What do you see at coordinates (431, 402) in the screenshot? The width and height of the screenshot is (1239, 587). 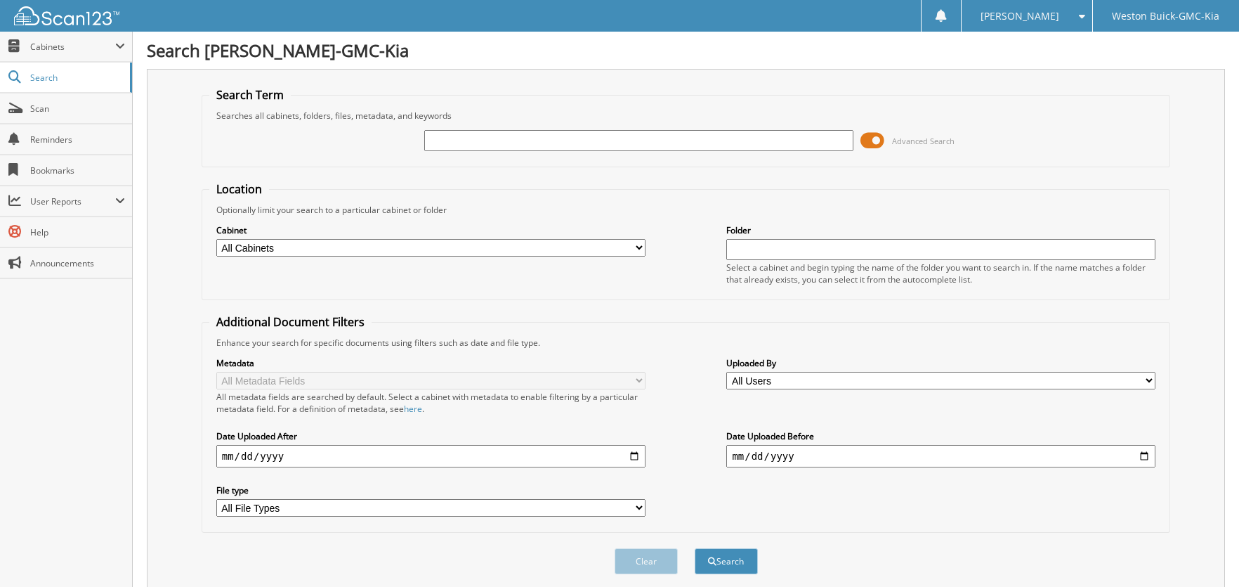 I see `div: All metadata fields are searched by default. Select a cabinet with metadata to enable filtering b...` at bounding box center [431, 402].